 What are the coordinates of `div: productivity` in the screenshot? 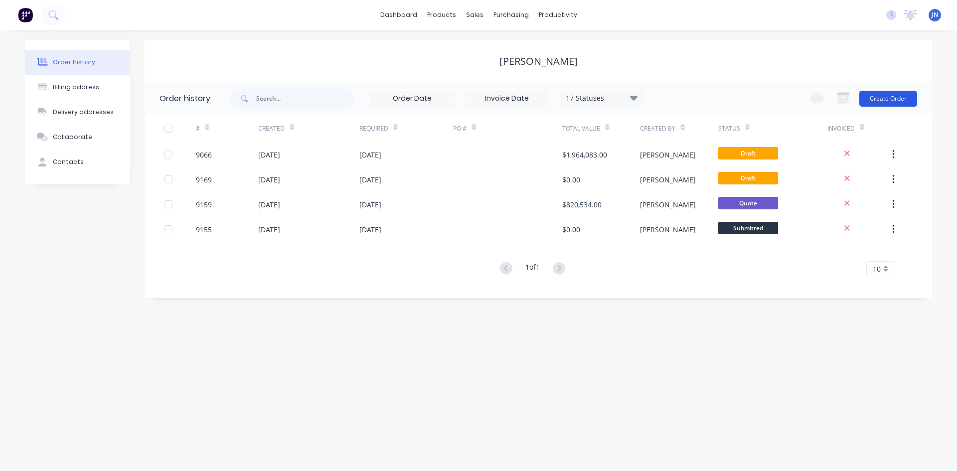 It's located at (558, 15).